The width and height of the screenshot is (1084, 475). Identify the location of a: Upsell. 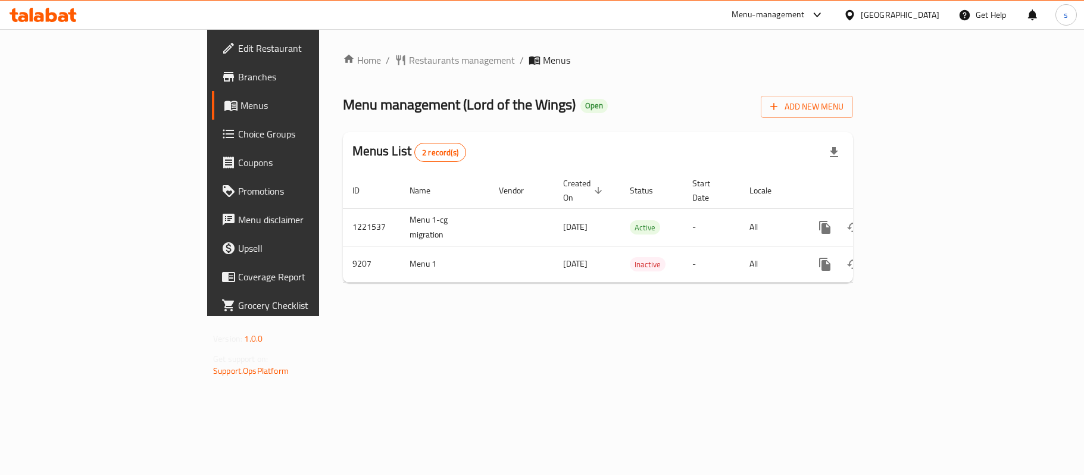
(300, 248).